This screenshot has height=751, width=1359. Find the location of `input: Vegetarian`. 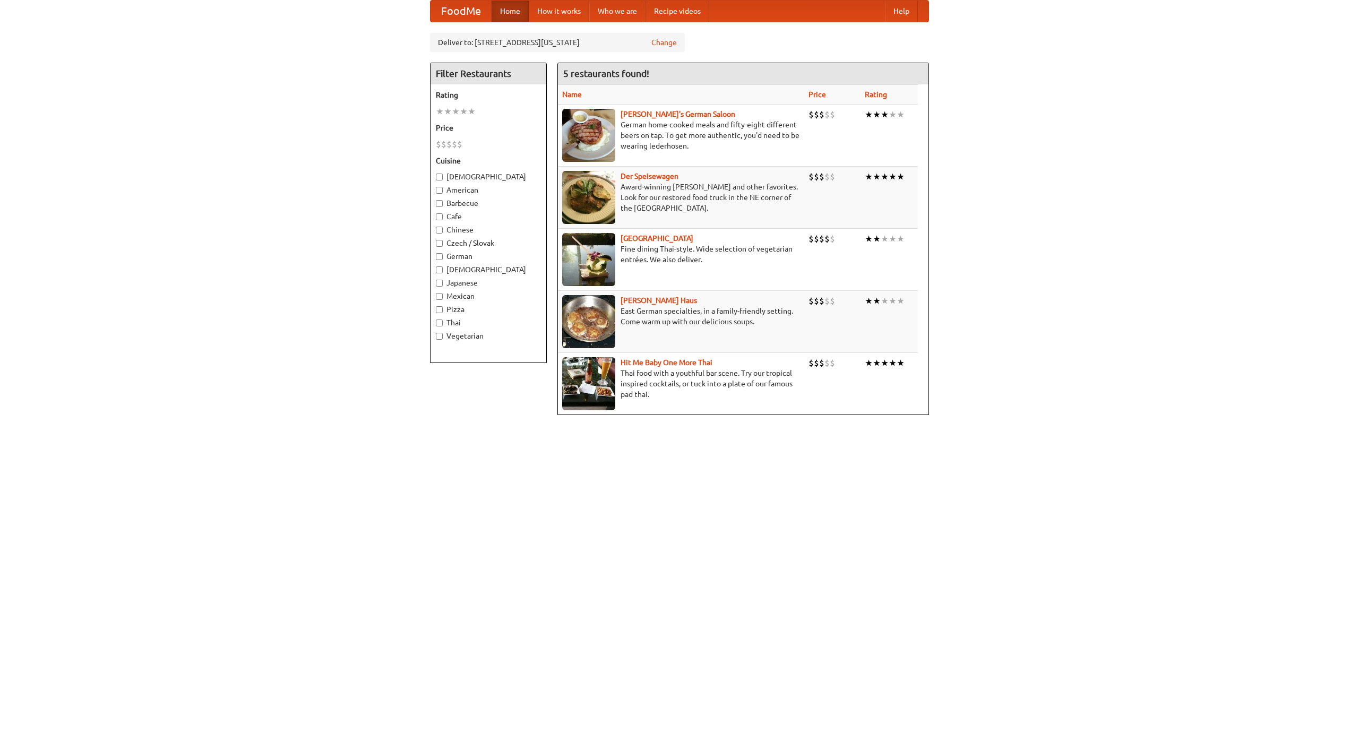

input: Vegetarian is located at coordinates (439, 336).